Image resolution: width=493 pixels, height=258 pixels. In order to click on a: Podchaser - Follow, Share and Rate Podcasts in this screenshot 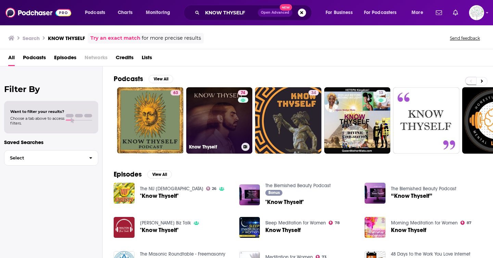, I will do `click(38, 13)`.